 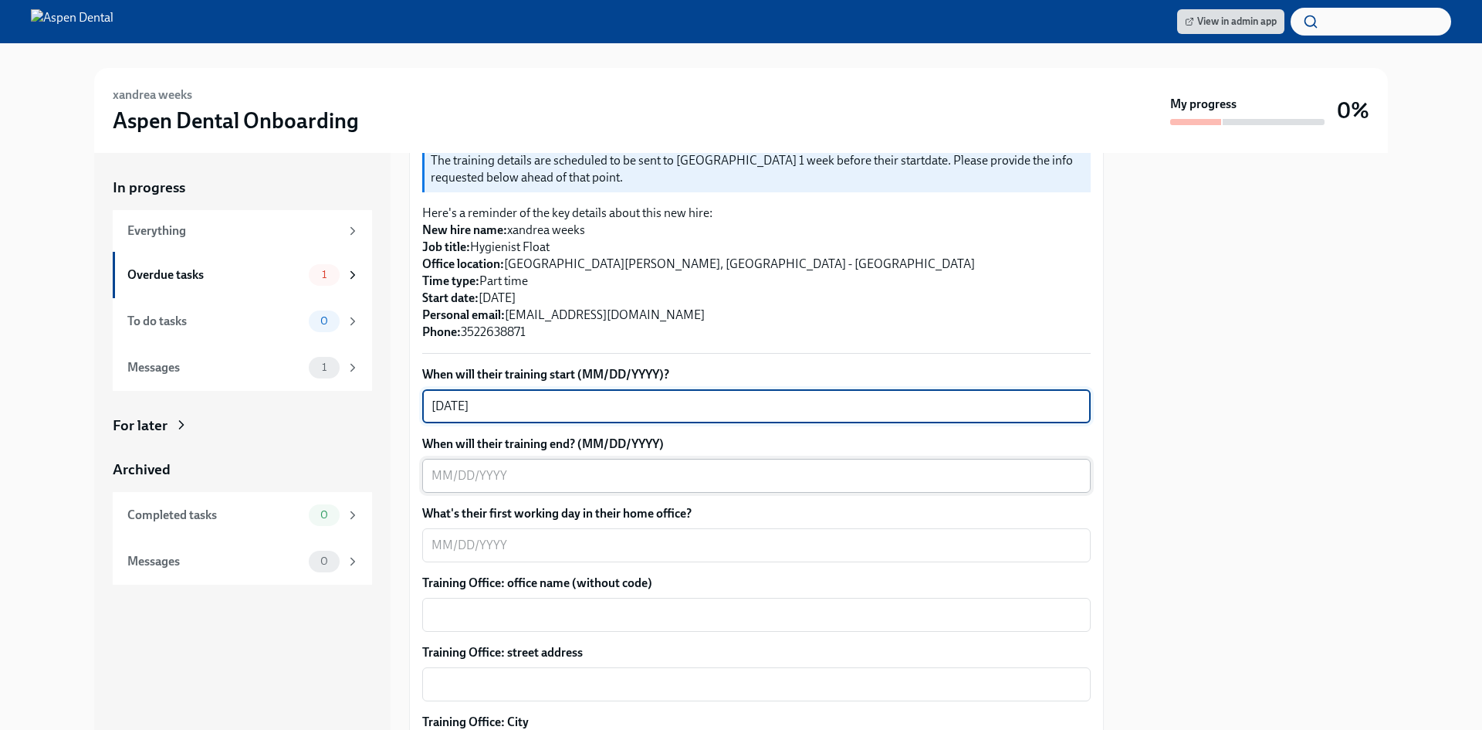 I want to click on img: Aspen Dental, so click(x=72, y=22).